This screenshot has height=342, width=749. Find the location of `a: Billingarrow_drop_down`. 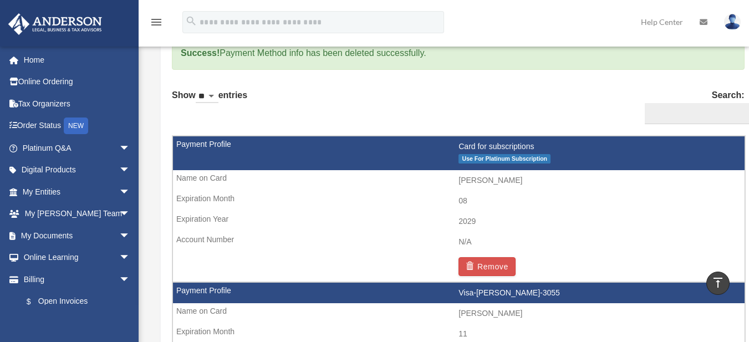

a: Billingarrow_drop_down is located at coordinates (77, 279).